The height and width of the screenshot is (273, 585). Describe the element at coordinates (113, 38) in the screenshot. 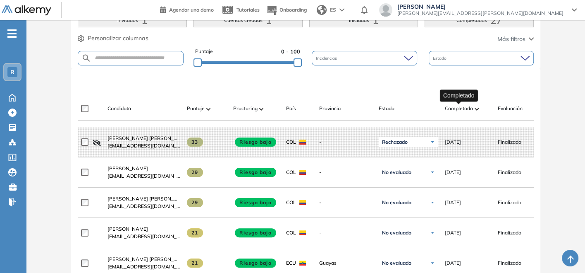

I see `button: Personalizar columnas` at that location.